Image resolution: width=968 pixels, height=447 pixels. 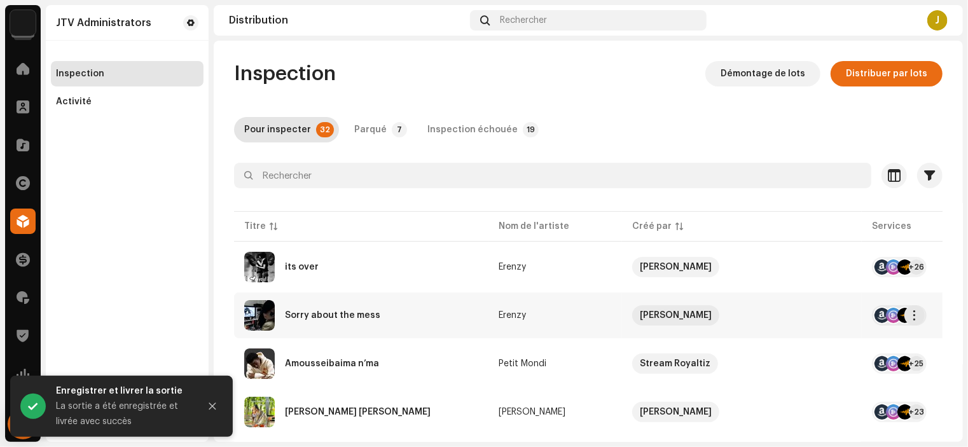 I want to click on div: Enregistrer et livrer la sortie, so click(x=123, y=391).